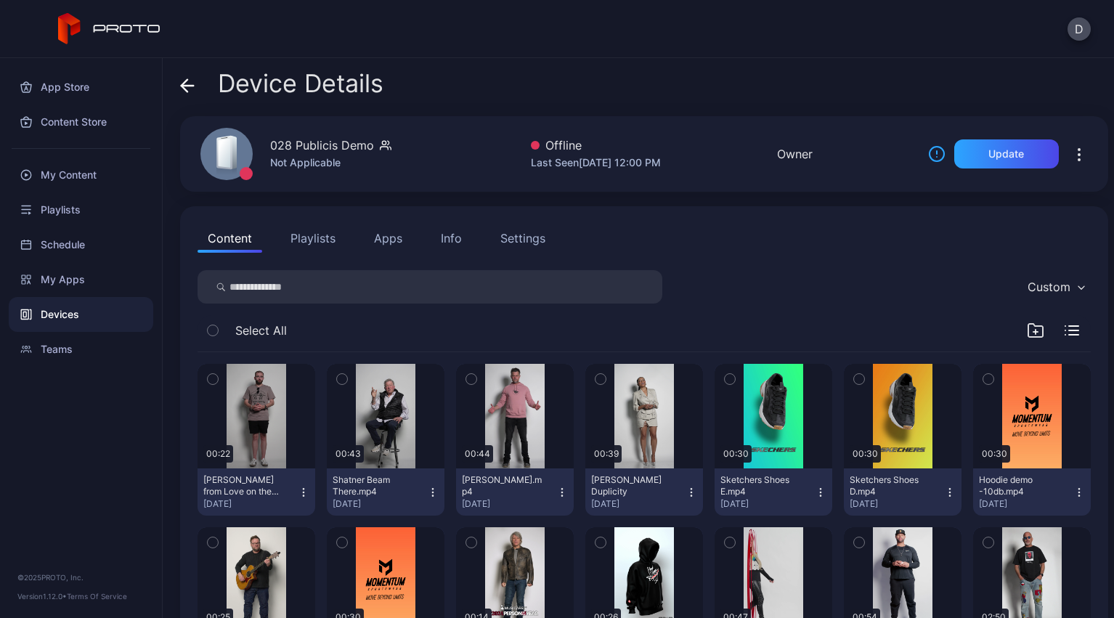 This screenshot has width=1114, height=618. I want to click on div: Settings, so click(523, 238).